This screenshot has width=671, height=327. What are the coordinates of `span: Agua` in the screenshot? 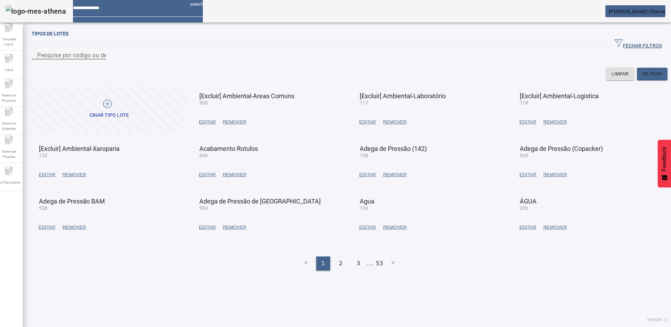 It's located at (367, 201).